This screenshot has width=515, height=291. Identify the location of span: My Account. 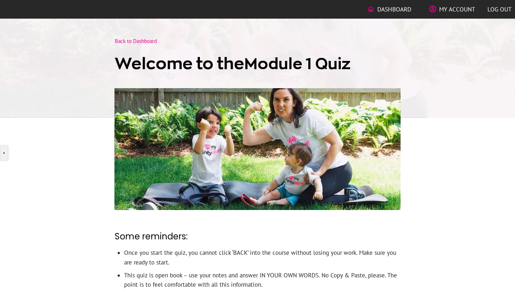
(457, 9).